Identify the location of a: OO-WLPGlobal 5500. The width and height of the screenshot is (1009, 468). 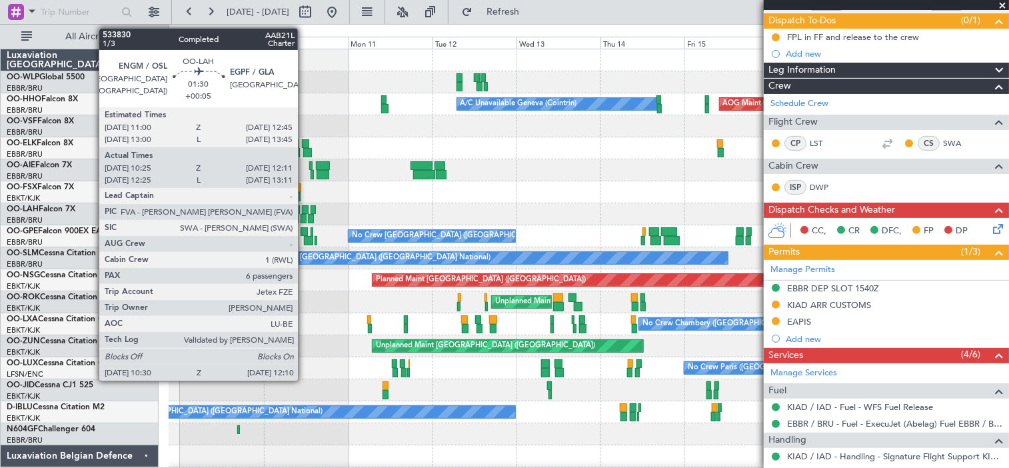
(45, 77).